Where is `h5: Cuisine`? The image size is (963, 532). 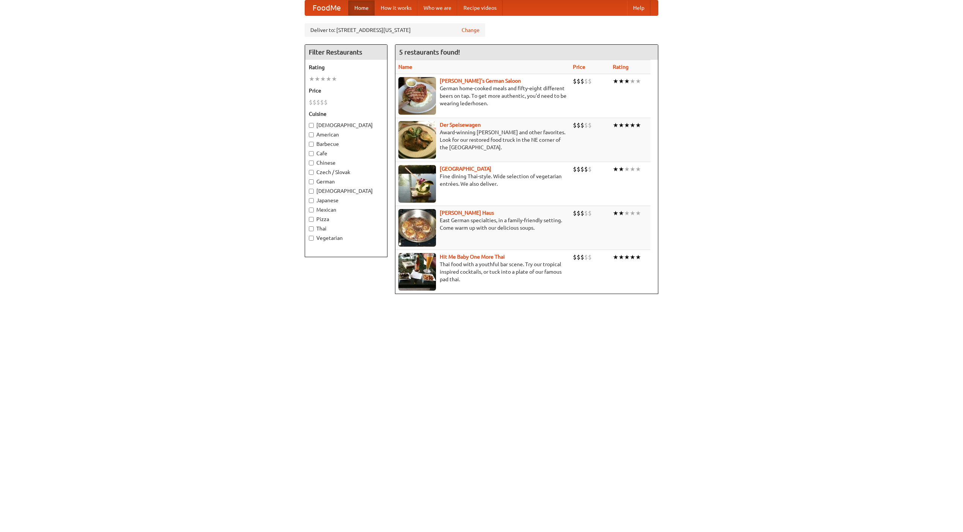
h5: Cuisine is located at coordinates (346, 114).